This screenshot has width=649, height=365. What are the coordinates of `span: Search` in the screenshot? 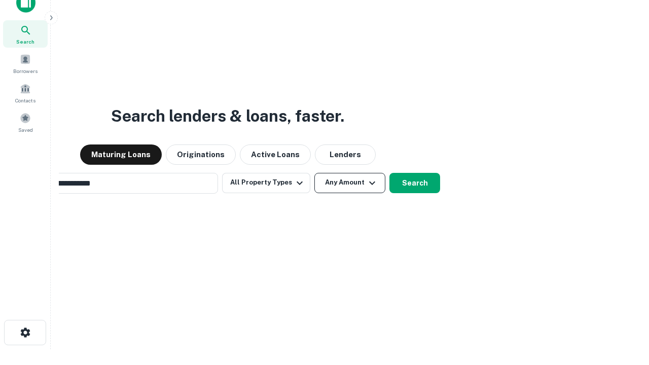 It's located at (25, 42).